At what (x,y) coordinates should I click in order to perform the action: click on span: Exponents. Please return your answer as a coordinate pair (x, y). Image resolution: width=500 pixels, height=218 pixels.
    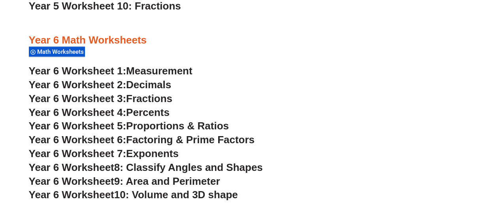
    Looking at the image, I should click on (152, 153).